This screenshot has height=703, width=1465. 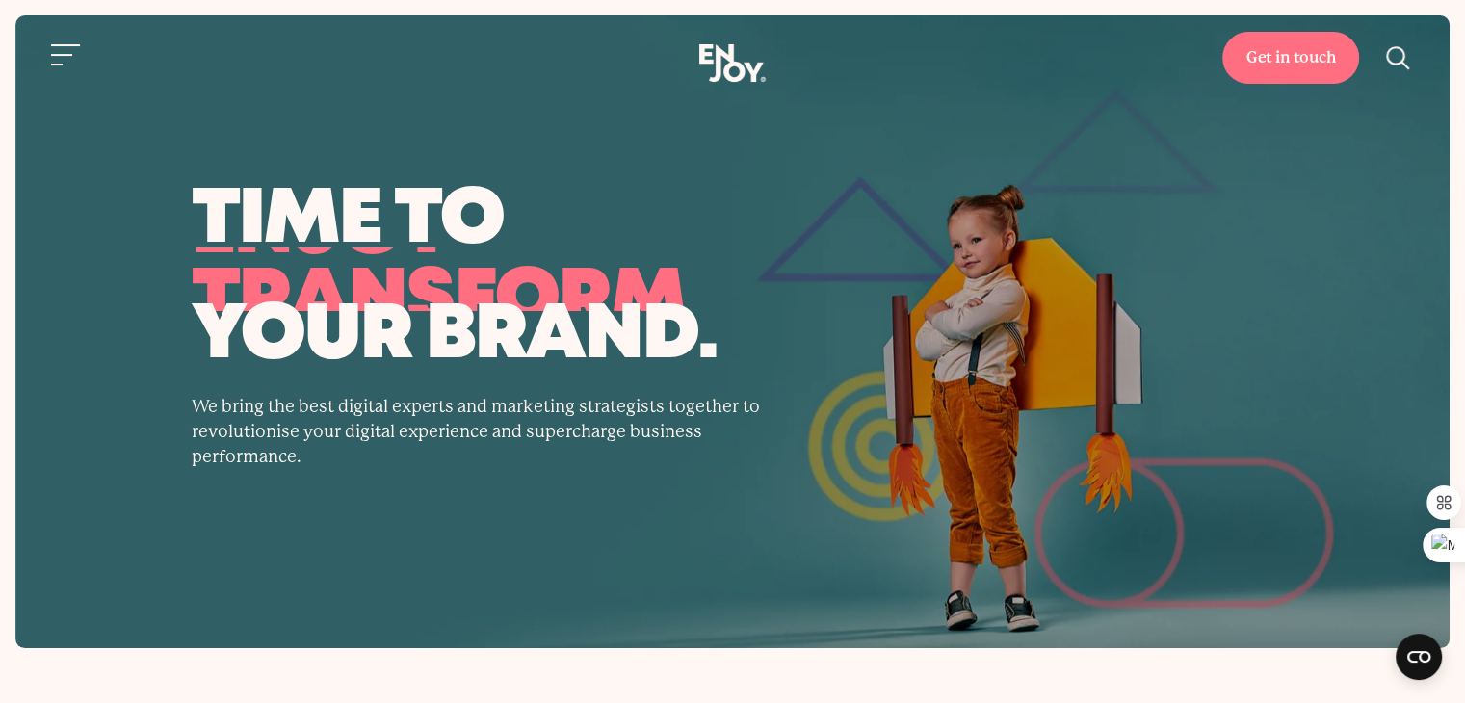 What do you see at coordinates (66, 55) in the screenshot?
I see `button: Site navigation` at bounding box center [66, 55].